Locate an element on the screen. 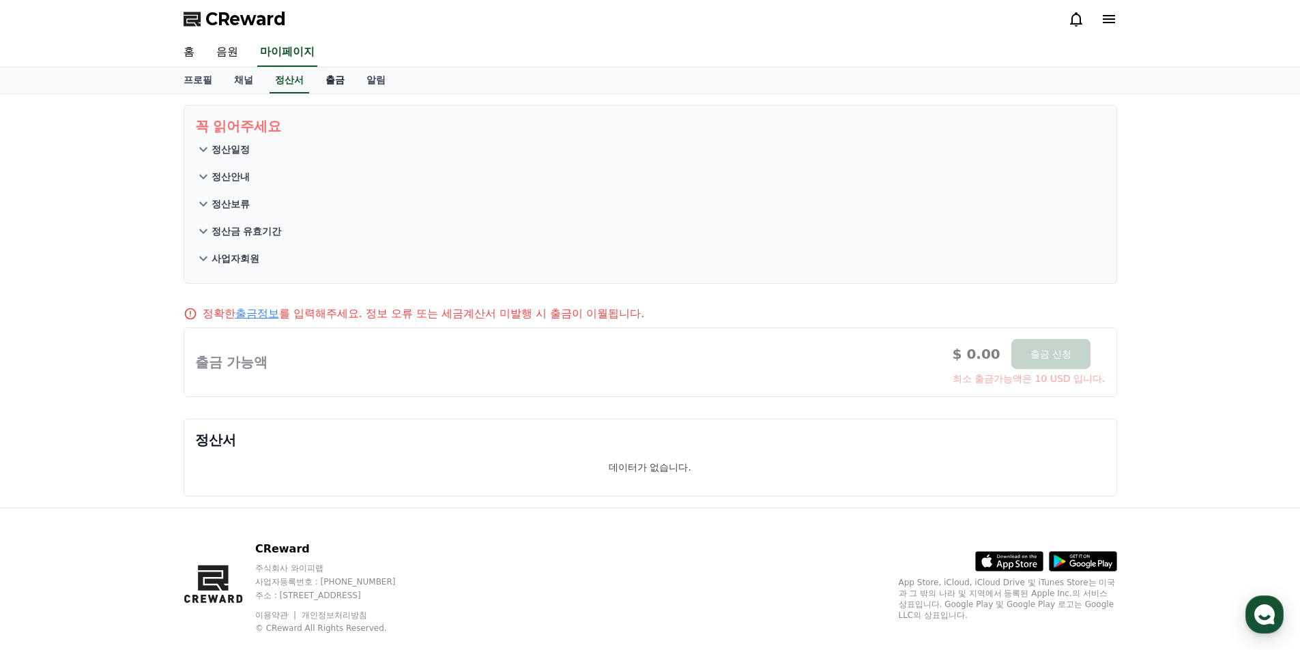 The height and width of the screenshot is (650, 1300). p: 꼭 읽어주세요 is located at coordinates (650, 126).